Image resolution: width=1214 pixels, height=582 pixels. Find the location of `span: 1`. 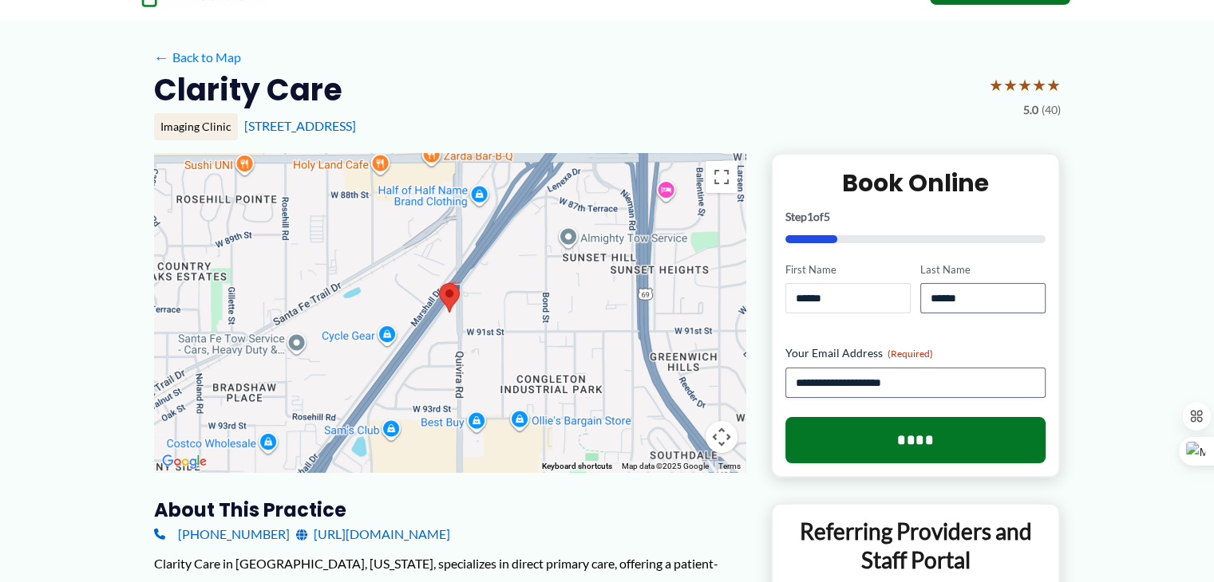

span: 1 is located at coordinates (810, 216).